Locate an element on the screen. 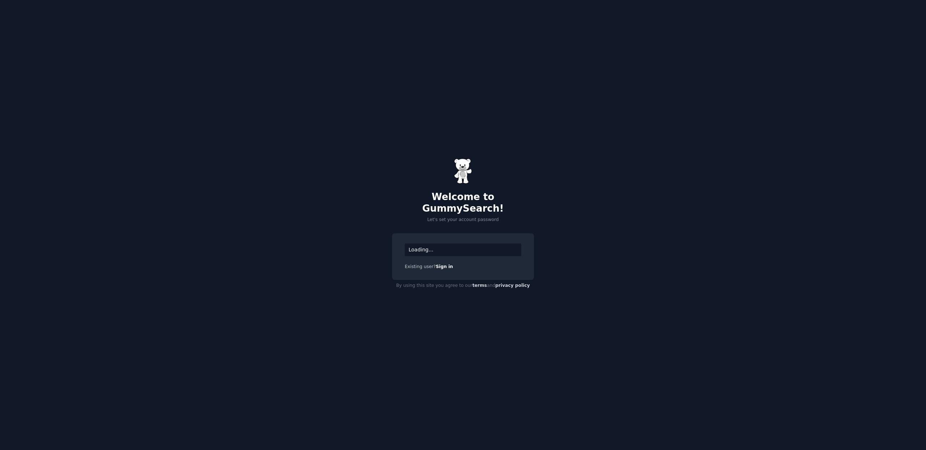  h2: Welcome to GummySearch! is located at coordinates (463, 203).